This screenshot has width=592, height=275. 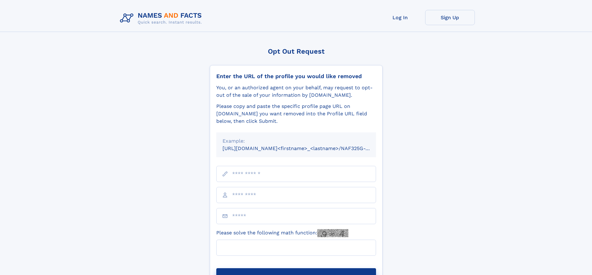 What do you see at coordinates (296, 92) in the screenshot?
I see `div: You, or an authorized agent on your behalf, may request to opt-out of the sale of your informatio...` at bounding box center [296, 92].